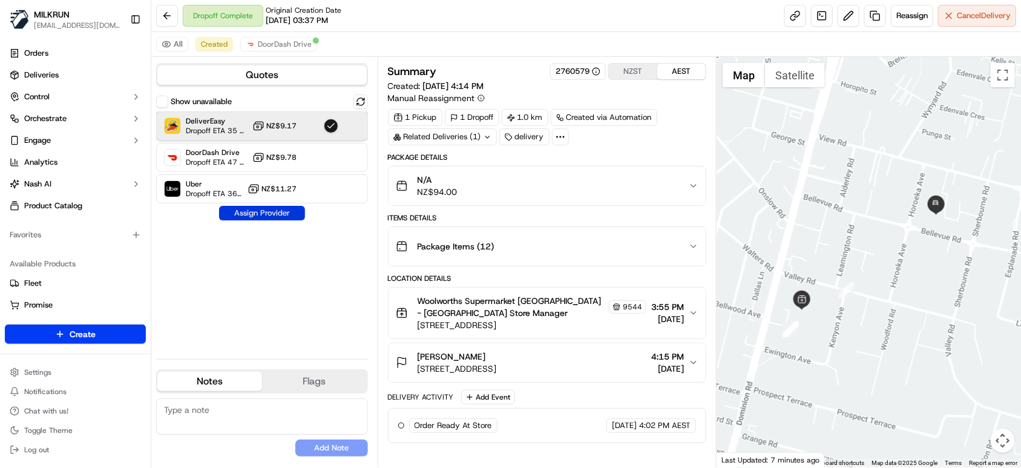 This screenshot has height=468, width=1021. Describe the element at coordinates (75, 305) in the screenshot. I see `a: Promise` at that location.